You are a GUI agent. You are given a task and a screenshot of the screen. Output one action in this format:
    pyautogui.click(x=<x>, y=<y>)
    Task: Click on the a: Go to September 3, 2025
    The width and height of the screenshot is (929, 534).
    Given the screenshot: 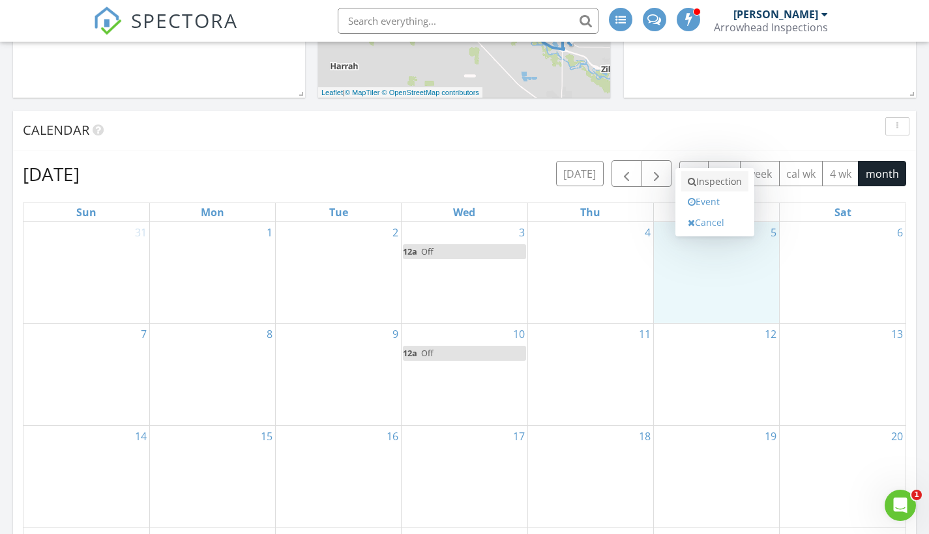 What is the action you would take?
    pyautogui.click(x=521, y=233)
    